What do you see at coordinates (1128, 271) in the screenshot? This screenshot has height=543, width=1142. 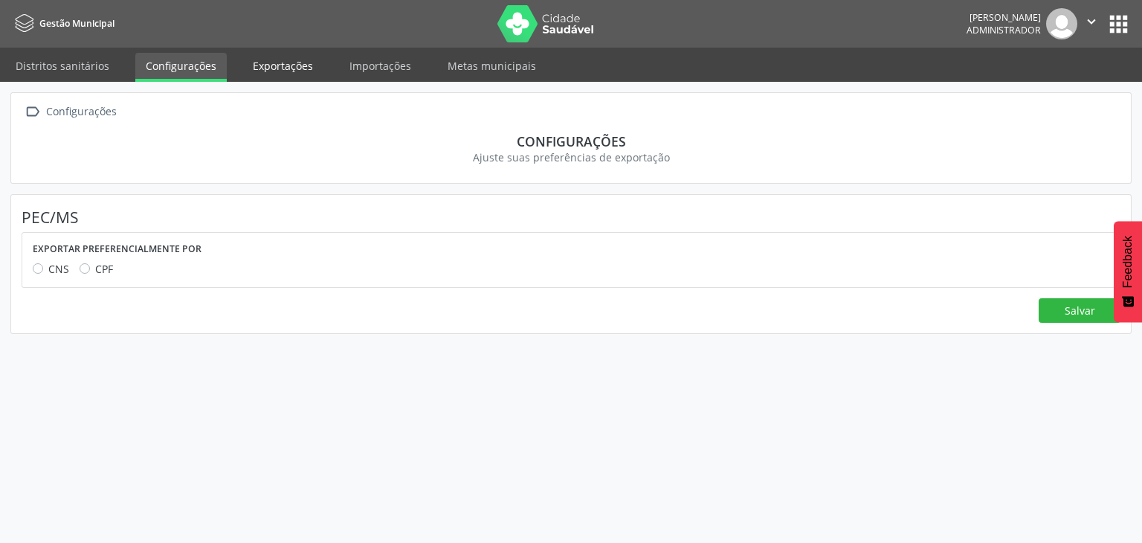 I see `button: Feedback - Mostrar pesquisa` at bounding box center [1128, 271].